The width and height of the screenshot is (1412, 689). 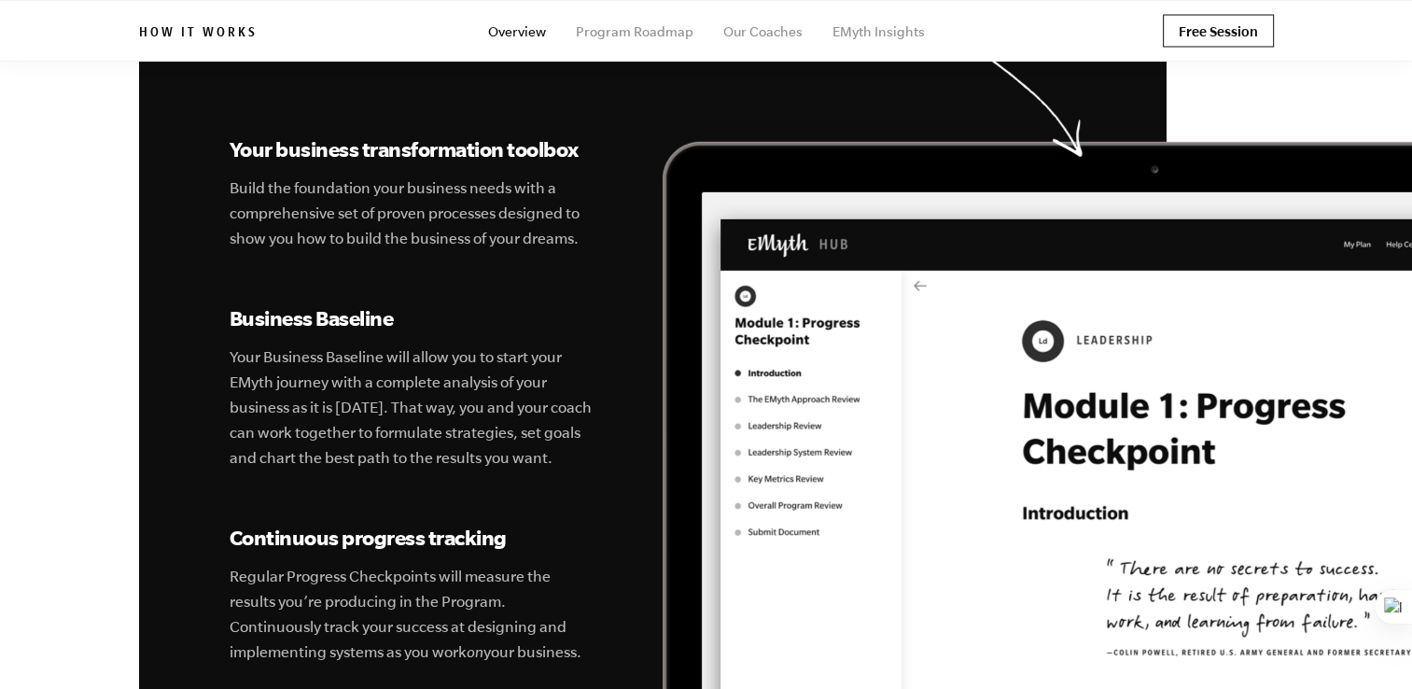 I want to click on h3: Business Baseline, so click(x=413, y=318).